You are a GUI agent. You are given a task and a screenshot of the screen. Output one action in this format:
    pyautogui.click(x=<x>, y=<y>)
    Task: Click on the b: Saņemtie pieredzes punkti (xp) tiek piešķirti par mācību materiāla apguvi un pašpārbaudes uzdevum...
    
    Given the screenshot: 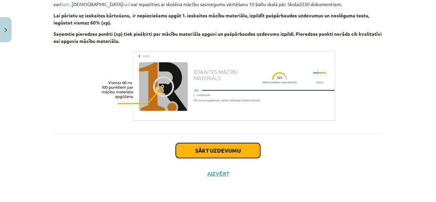 What is the action you would take?
    pyautogui.click(x=218, y=37)
    